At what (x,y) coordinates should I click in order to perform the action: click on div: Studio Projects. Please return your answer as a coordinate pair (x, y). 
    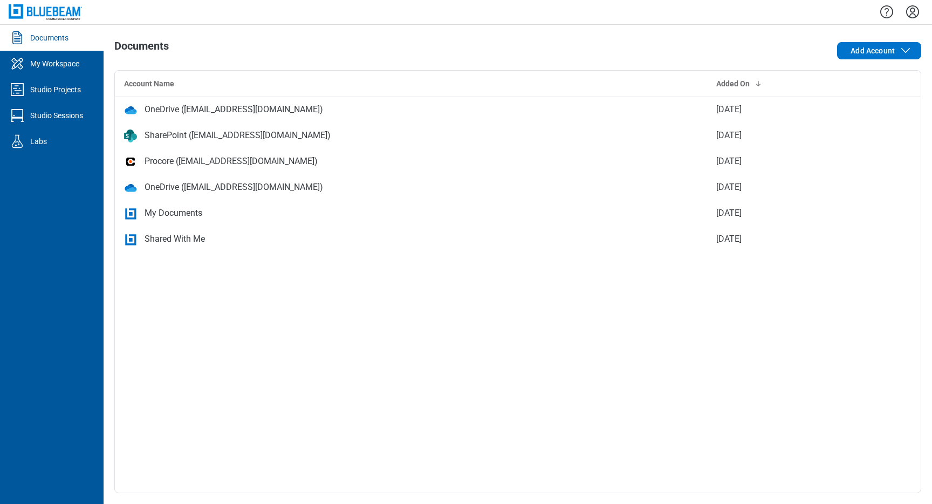
    Looking at the image, I should click on (56, 90).